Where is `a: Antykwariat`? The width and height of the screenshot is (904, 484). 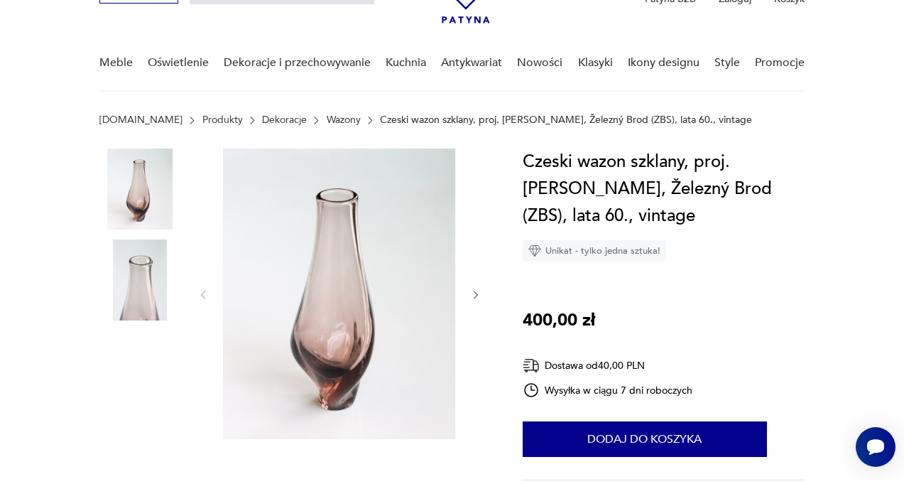
a: Antykwariat is located at coordinates (472, 63).